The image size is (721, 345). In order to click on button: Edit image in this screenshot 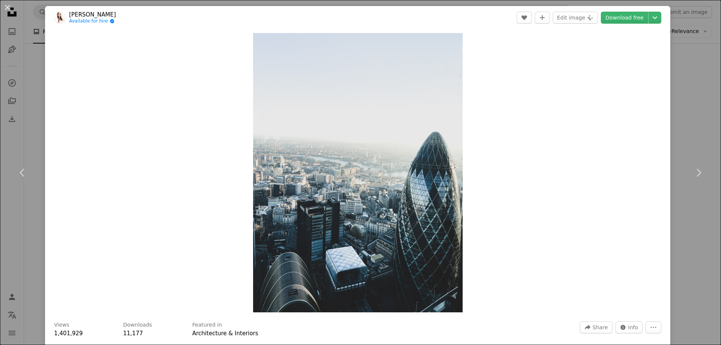, I will do `click(576, 18)`.